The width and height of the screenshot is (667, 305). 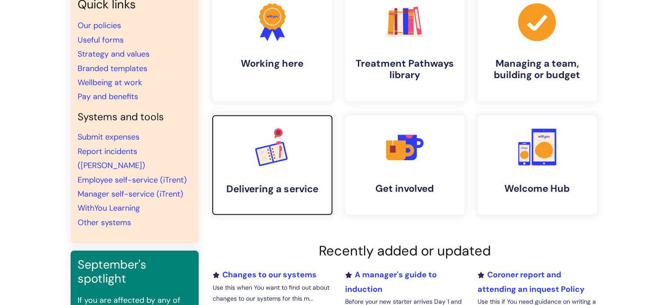 What do you see at coordinates (272, 189) in the screenshot?
I see `h4: Delivering a service` at bounding box center [272, 189].